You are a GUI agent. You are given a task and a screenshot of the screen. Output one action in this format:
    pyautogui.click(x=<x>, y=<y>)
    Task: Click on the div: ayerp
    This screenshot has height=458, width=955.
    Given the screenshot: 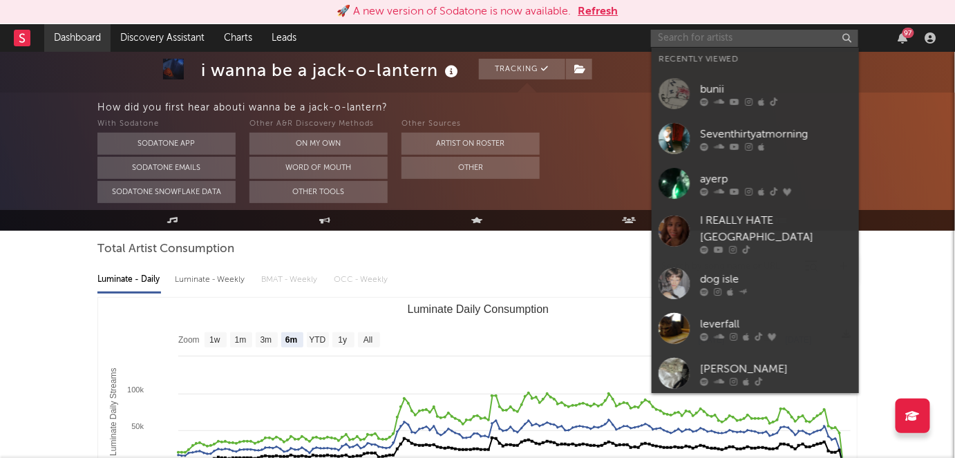 What is the action you would take?
    pyautogui.click(x=776, y=179)
    